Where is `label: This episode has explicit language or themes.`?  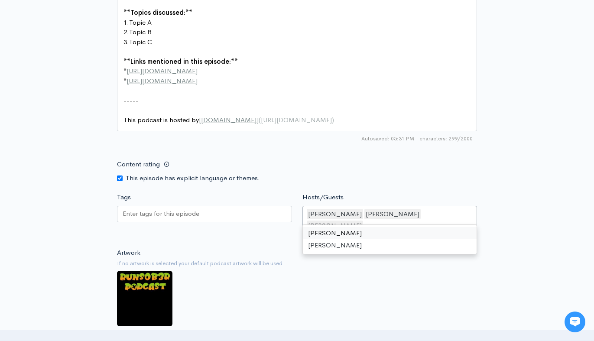
label: This episode has explicit language or themes. is located at coordinates (193, 178).